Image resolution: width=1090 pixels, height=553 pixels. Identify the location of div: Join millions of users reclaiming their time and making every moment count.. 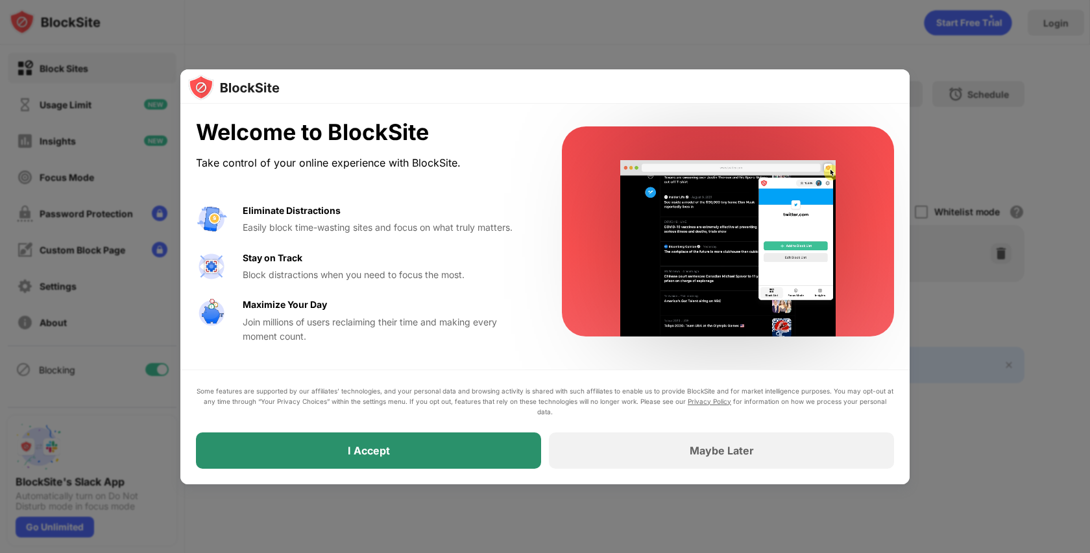
(387, 329).